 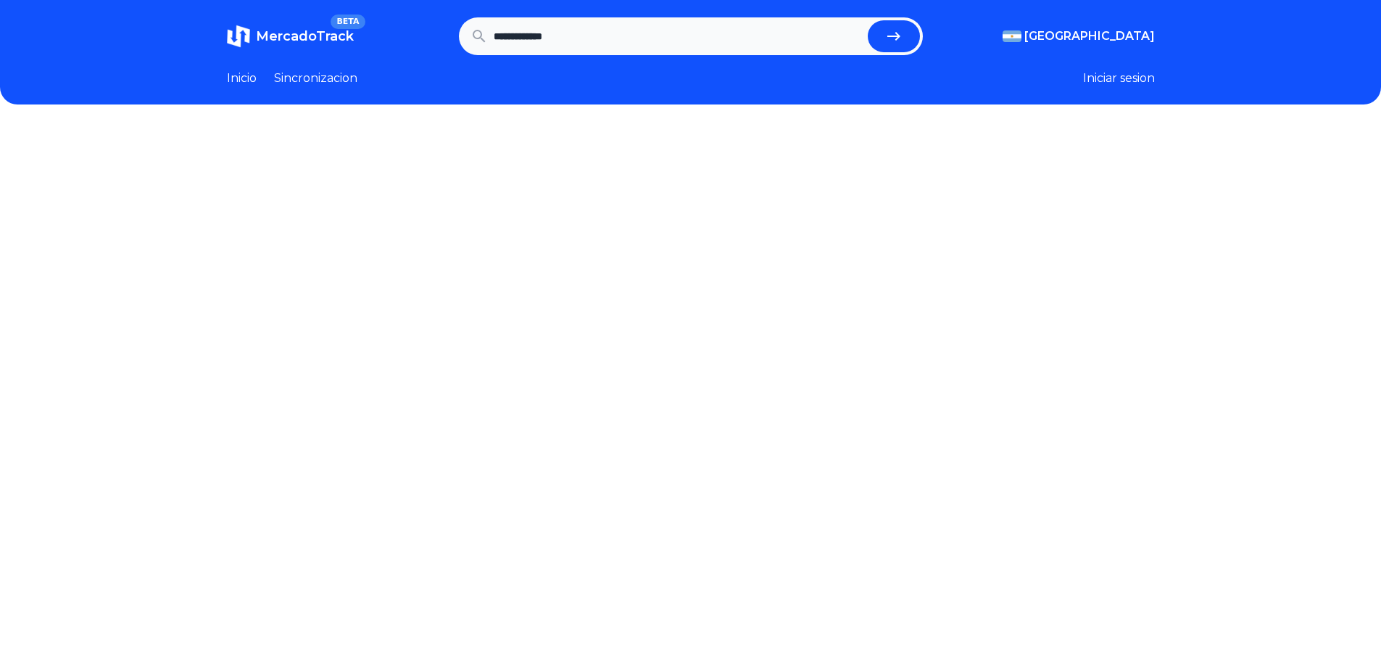 I want to click on span: BETA, so click(x=347, y=22).